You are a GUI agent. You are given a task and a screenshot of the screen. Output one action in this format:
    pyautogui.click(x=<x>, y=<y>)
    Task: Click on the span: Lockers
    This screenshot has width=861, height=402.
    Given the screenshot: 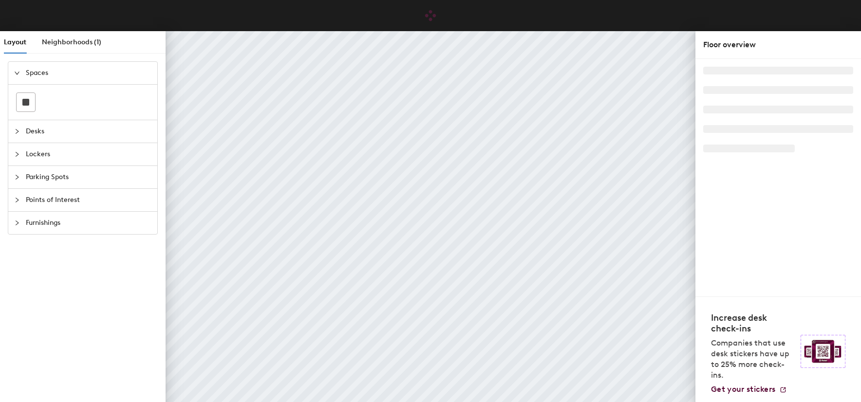 What is the action you would take?
    pyautogui.click(x=89, y=154)
    